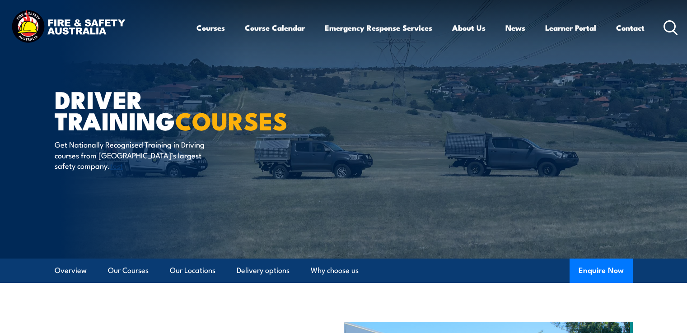 This screenshot has height=333, width=687. What do you see at coordinates (263, 270) in the screenshot?
I see `a: Delivery options` at bounding box center [263, 270].